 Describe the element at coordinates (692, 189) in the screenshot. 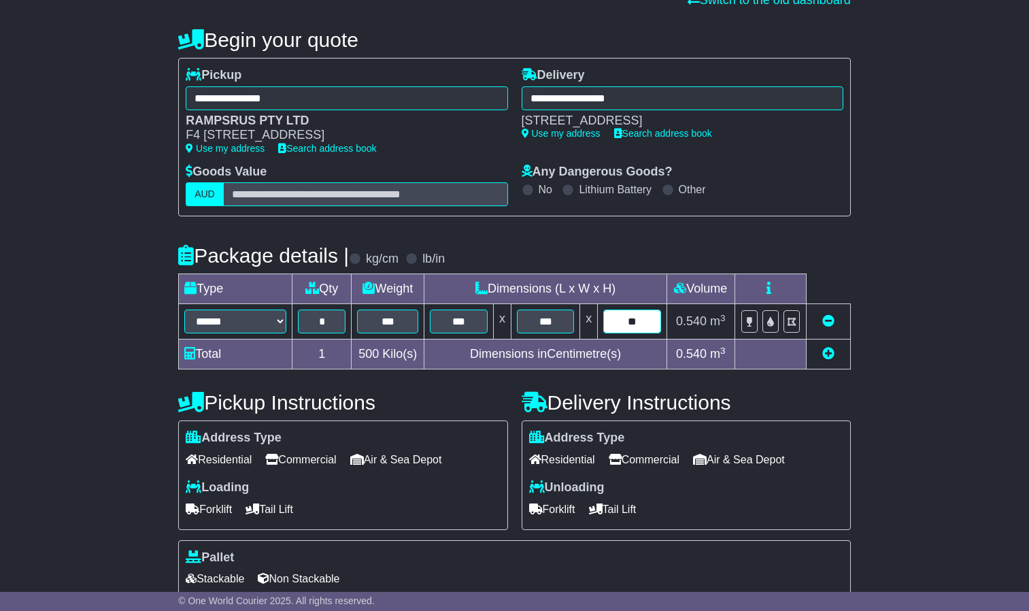

I see `label: Other` at that location.